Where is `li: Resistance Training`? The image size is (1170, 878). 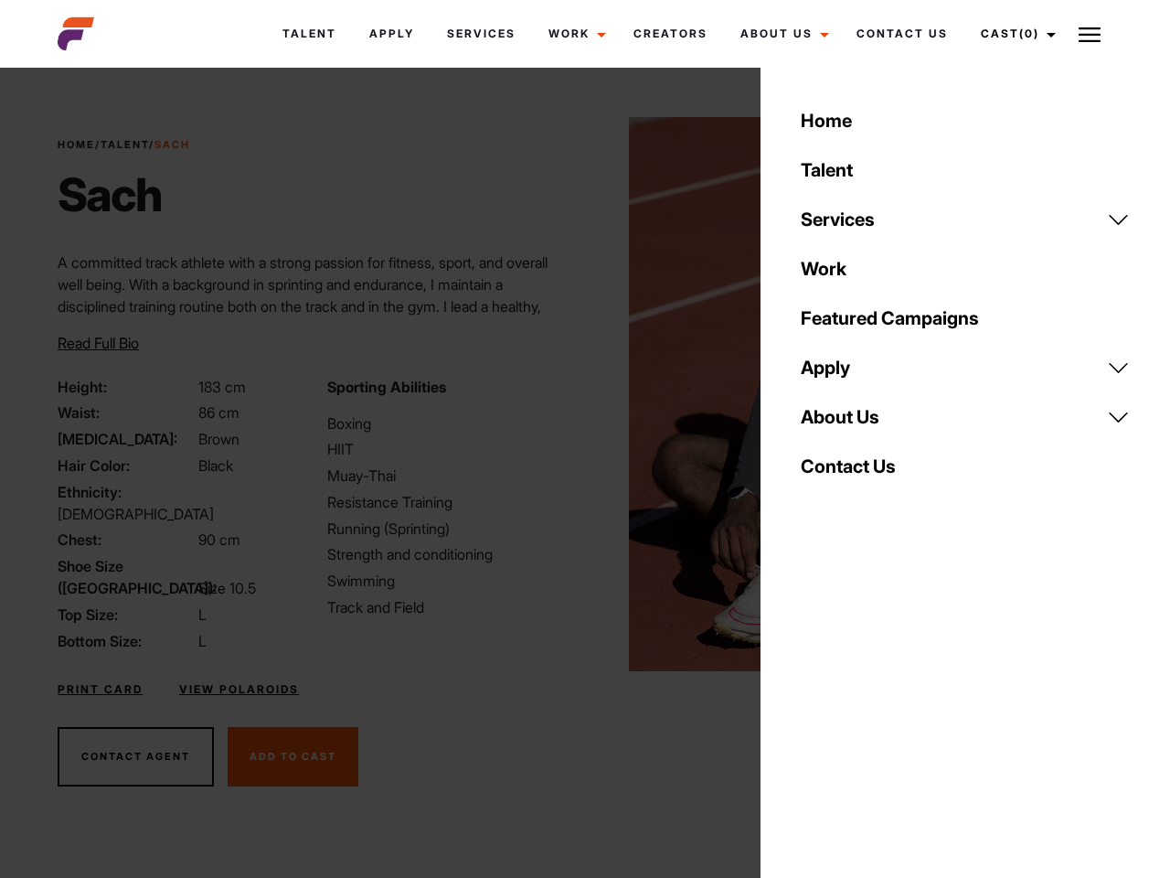
li: Resistance Training is located at coordinates (451, 502).